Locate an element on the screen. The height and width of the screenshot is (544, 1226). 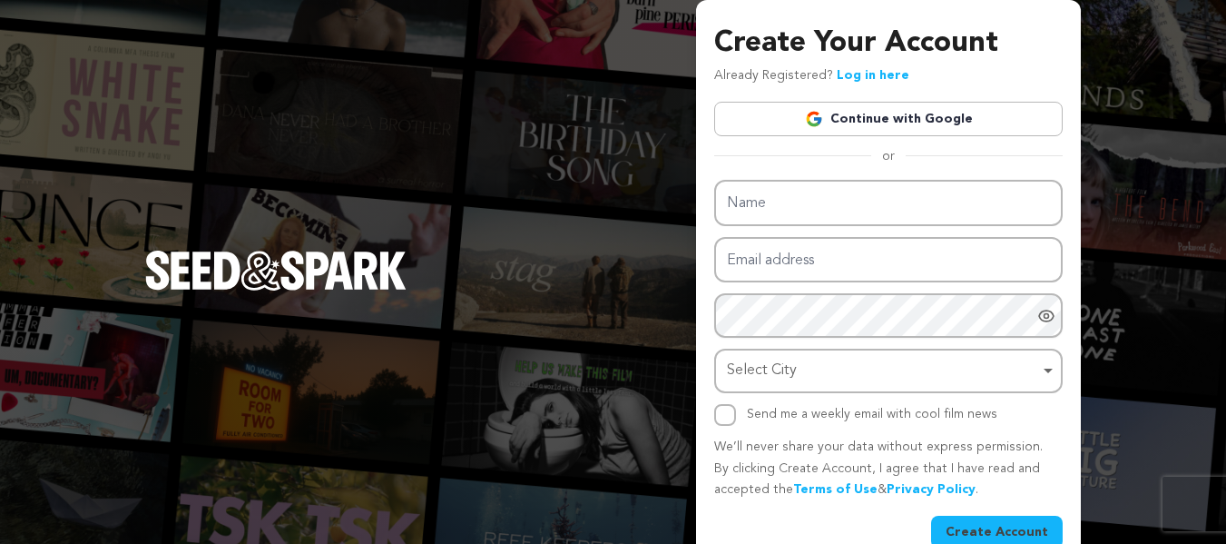
img: Google logo is located at coordinates (814, 119).